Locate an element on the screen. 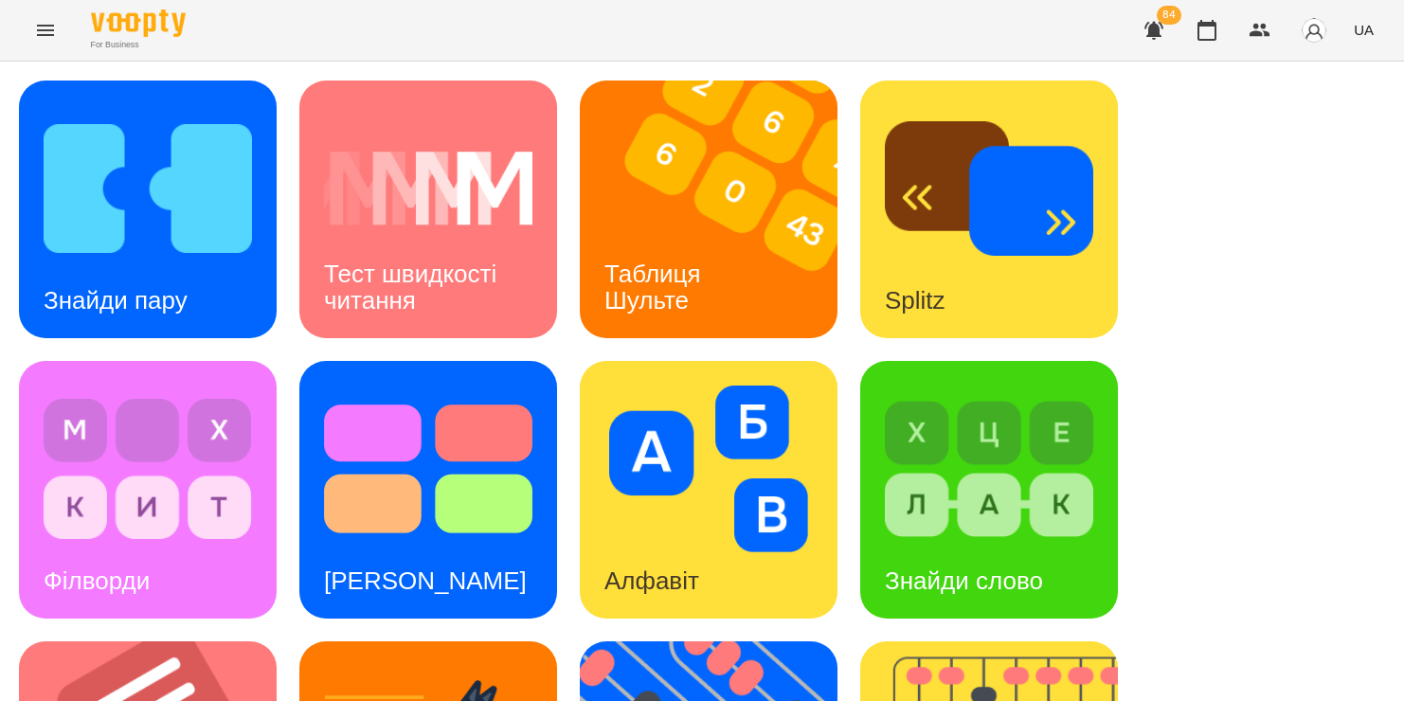 The width and height of the screenshot is (1404, 701). h3: Таблиця Шульте is located at coordinates (656, 286).